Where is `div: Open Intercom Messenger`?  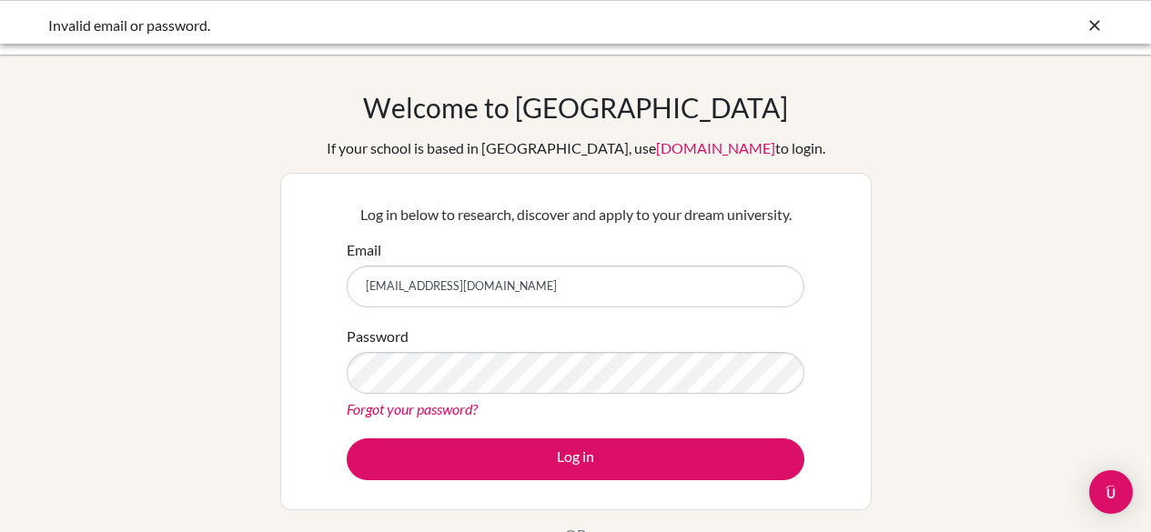 div: Open Intercom Messenger is located at coordinates (1111, 492).